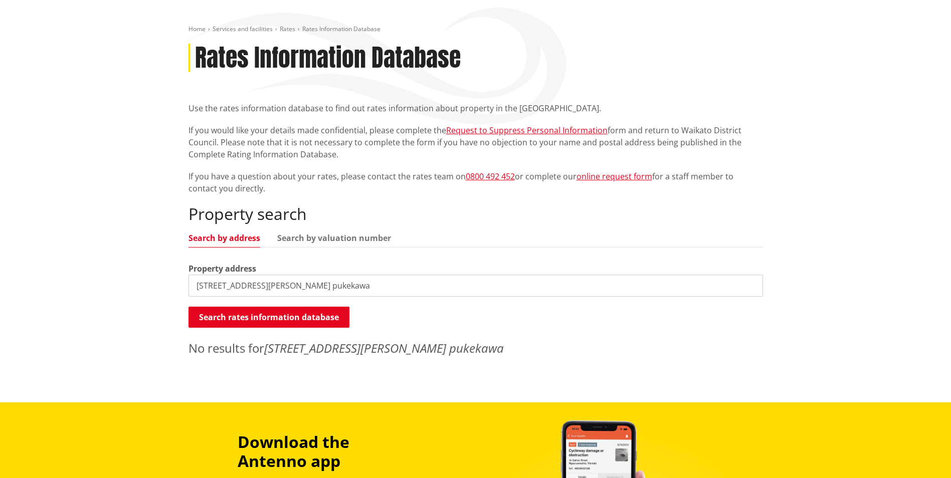  What do you see at coordinates (341, 29) in the screenshot?
I see `span: Rates Information Database` at bounding box center [341, 29].